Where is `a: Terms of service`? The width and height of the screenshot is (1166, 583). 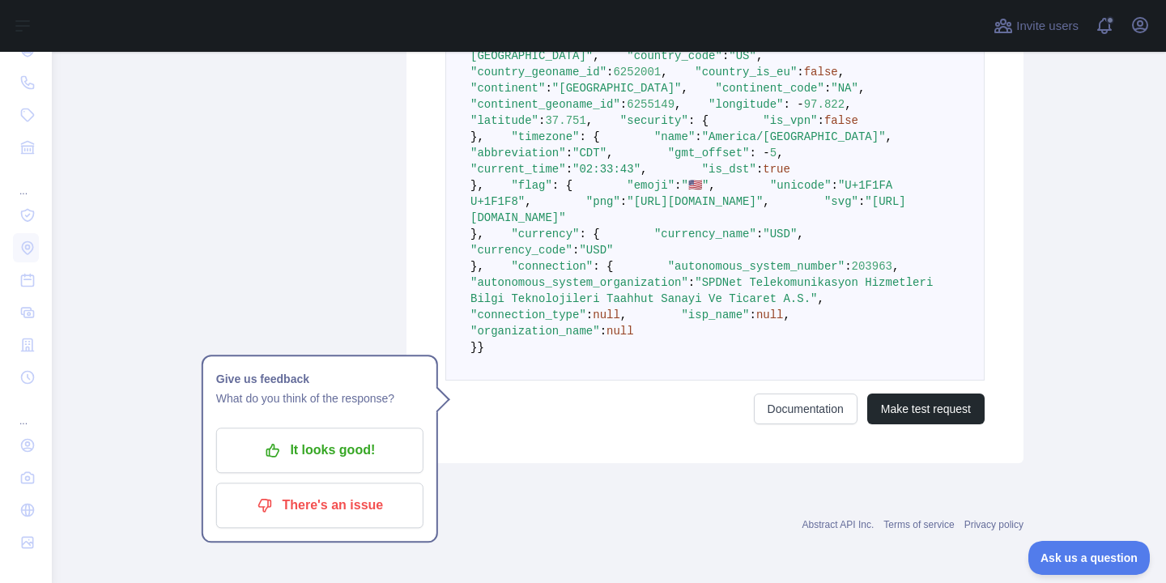 a: Terms of service is located at coordinates (918, 525).